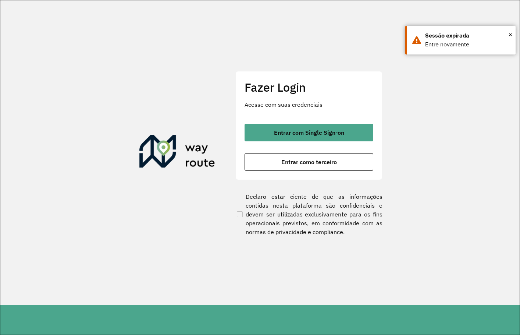 The image size is (520, 335). Describe the element at coordinates (177, 153) in the screenshot. I see `img: Roteirizador AmbevTech` at that location.